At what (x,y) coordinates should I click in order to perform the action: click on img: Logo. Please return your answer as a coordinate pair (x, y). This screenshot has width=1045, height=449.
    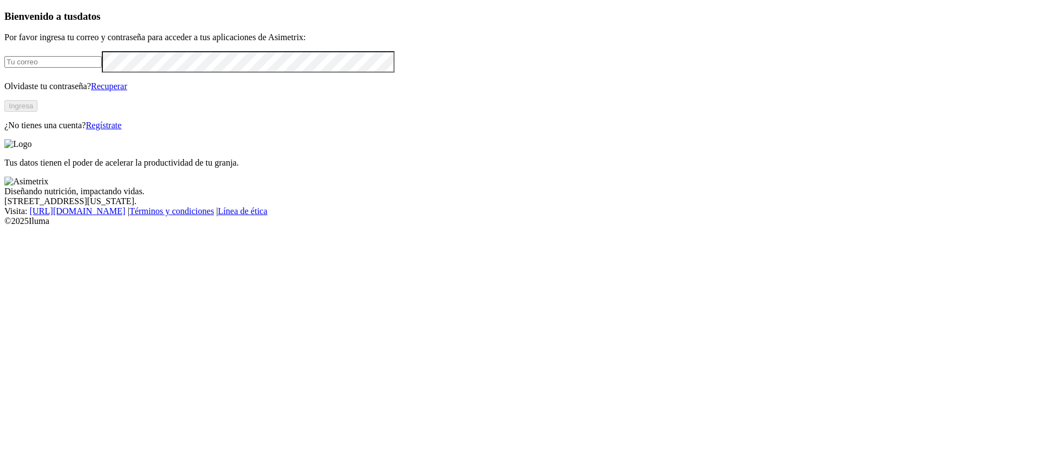
    Looking at the image, I should click on (18, 144).